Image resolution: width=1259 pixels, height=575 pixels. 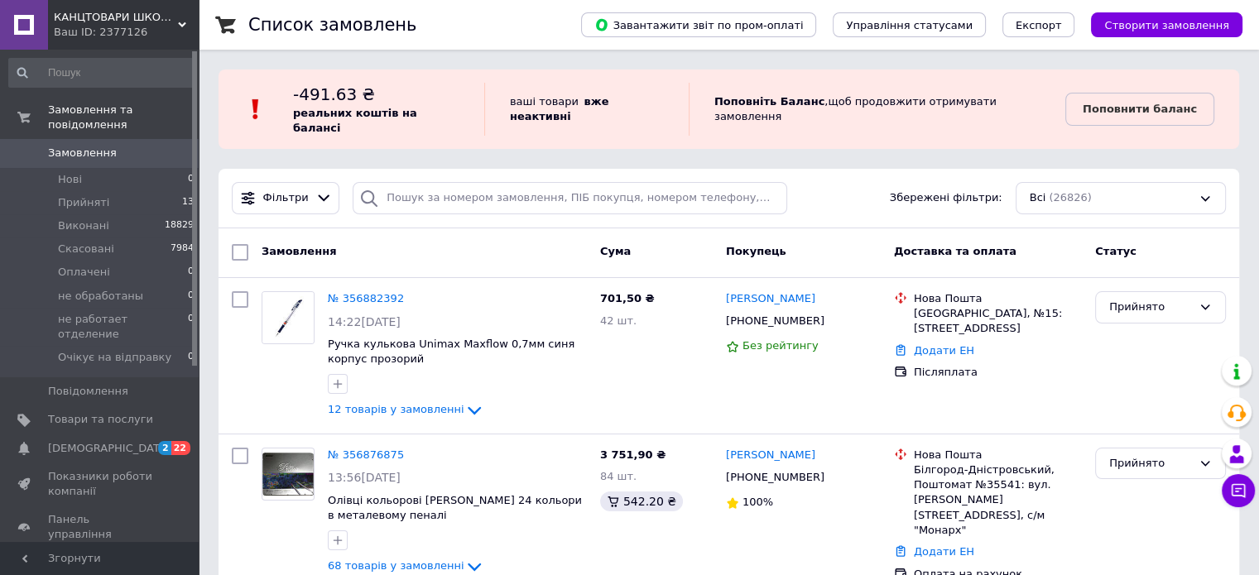 What do you see at coordinates (406, 565) in the screenshot?
I see `a: 68 товарів у замовленні` at bounding box center [406, 565].